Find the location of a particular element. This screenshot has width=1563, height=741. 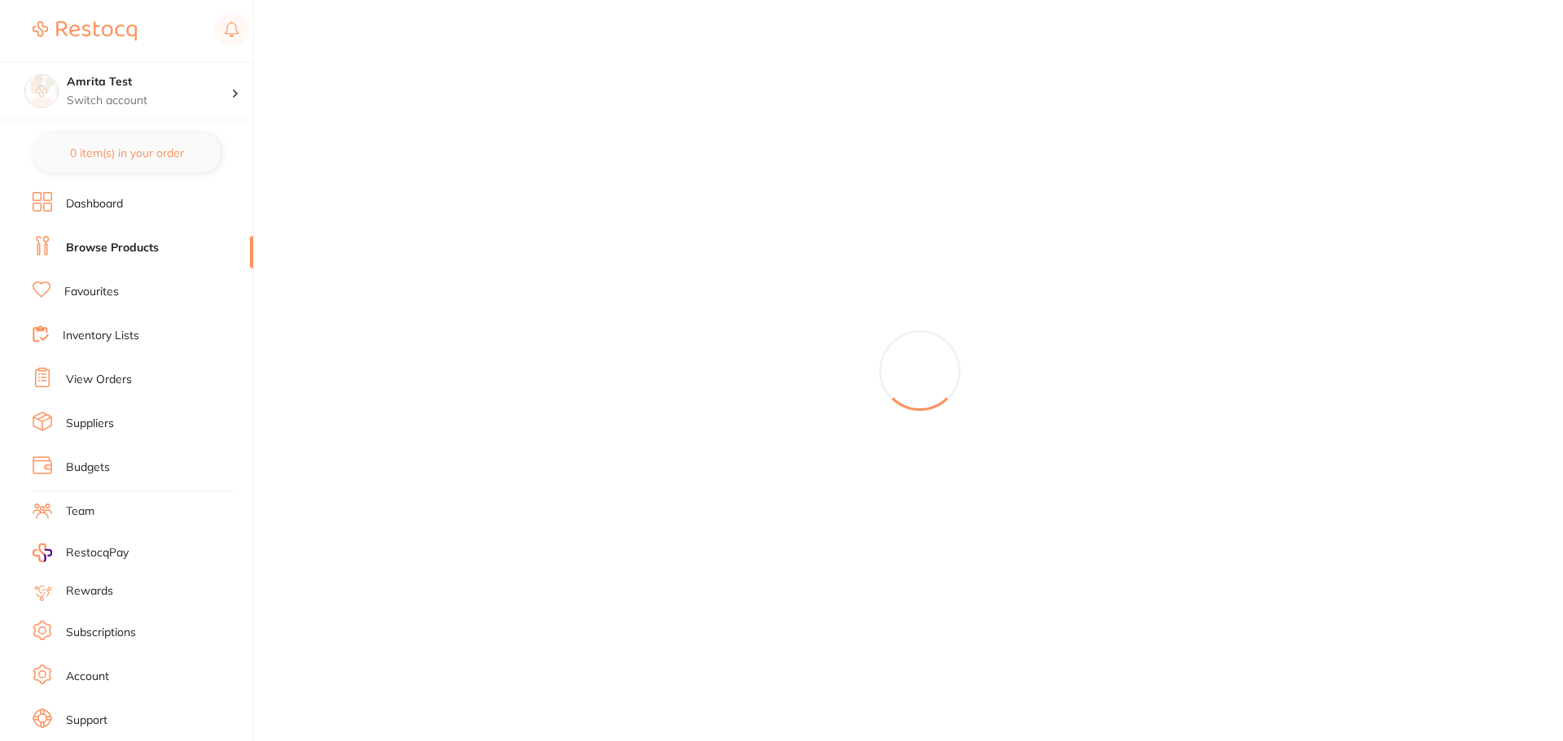

img: Restocq Logo is located at coordinates (85, 31).